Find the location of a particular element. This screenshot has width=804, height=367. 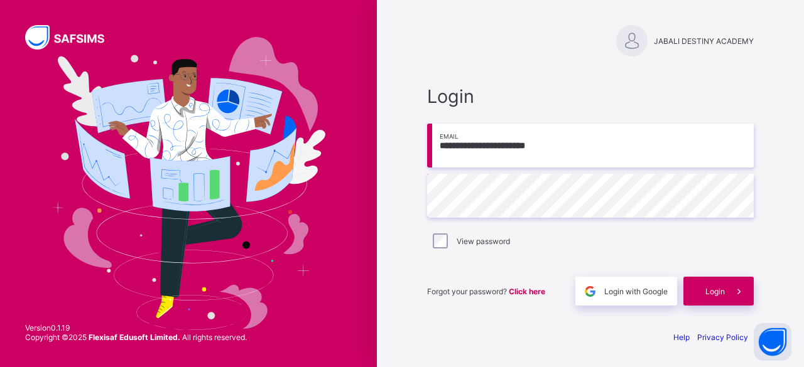

span: Forgot your password? is located at coordinates (486, 291).